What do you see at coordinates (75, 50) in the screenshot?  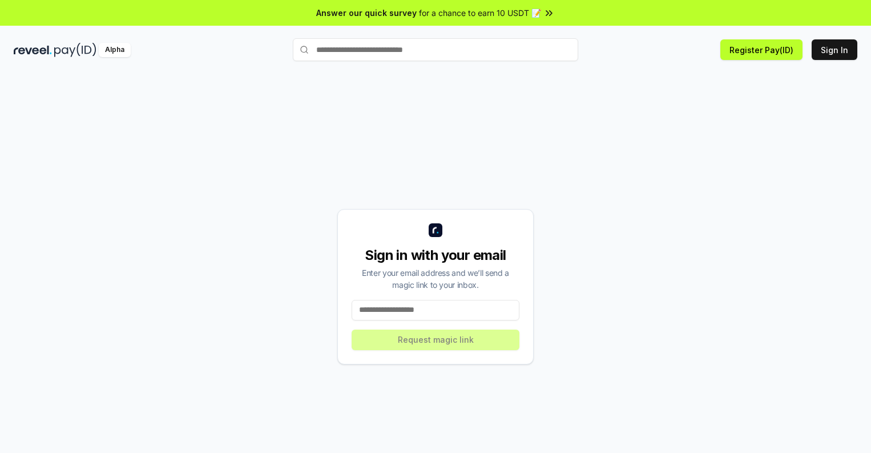 I see `img: pay_id` at bounding box center [75, 50].